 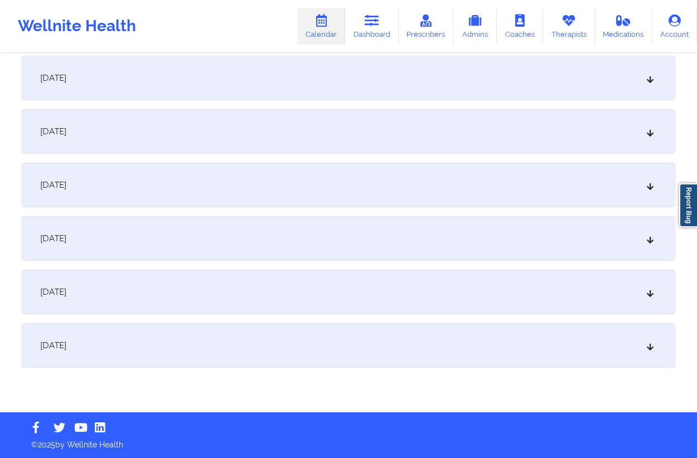 What do you see at coordinates (475, 26) in the screenshot?
I see `a: Admins` at bounding box center [475, 26].